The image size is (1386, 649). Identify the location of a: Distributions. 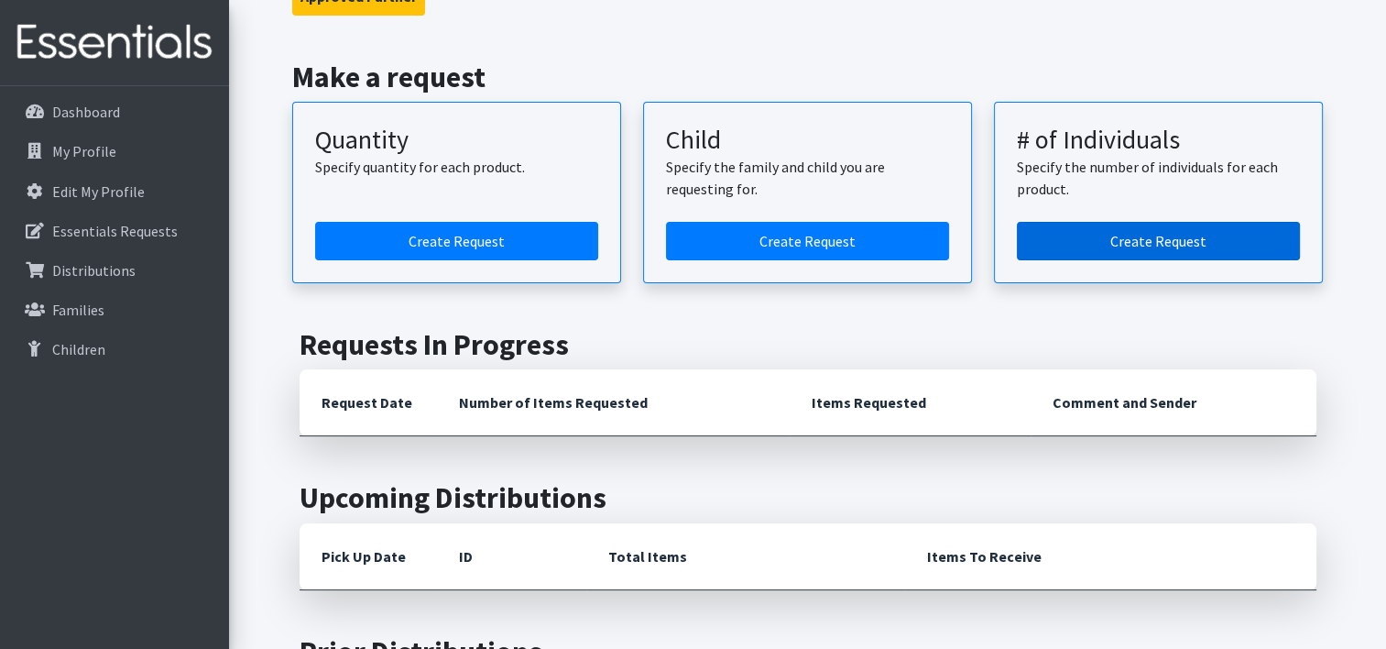
(115, 270).